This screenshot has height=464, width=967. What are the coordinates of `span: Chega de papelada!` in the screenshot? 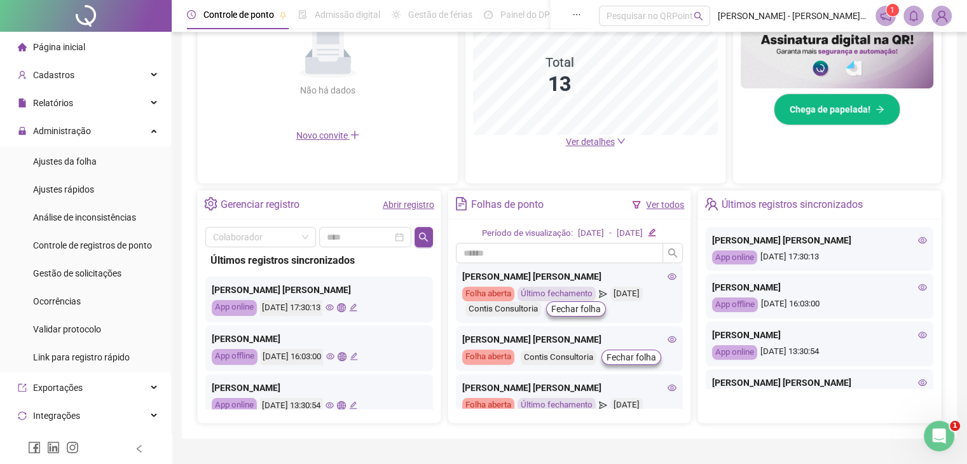 It's located at (830, 109).